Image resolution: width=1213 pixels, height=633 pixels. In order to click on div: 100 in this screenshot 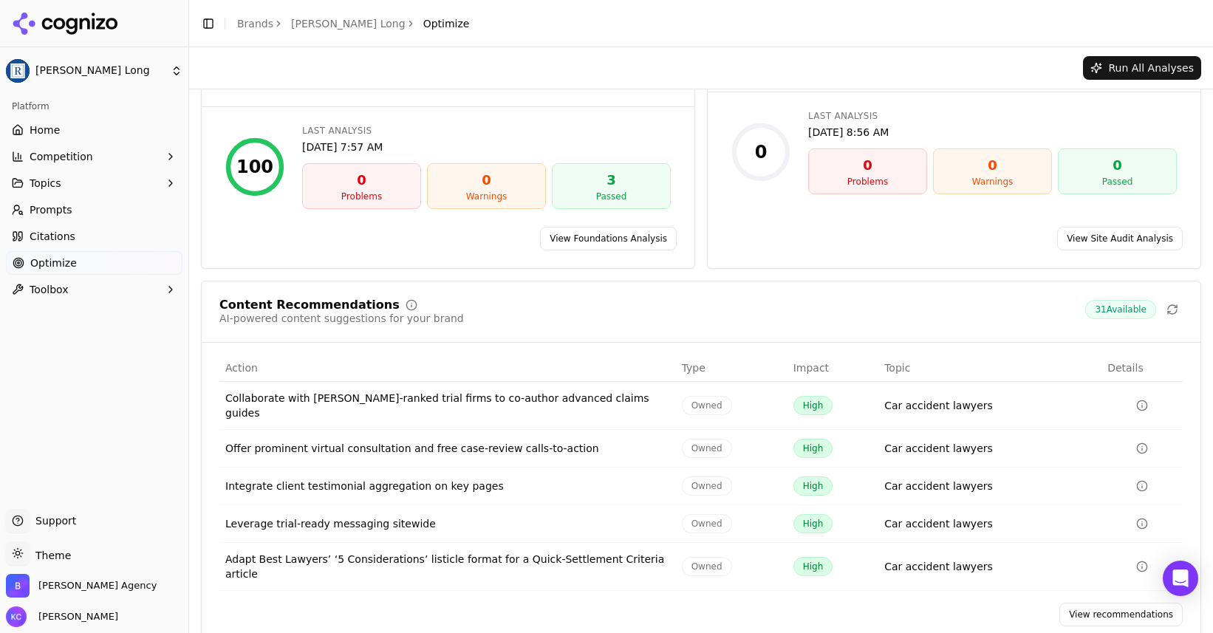, I will do `click(255, 167)`.